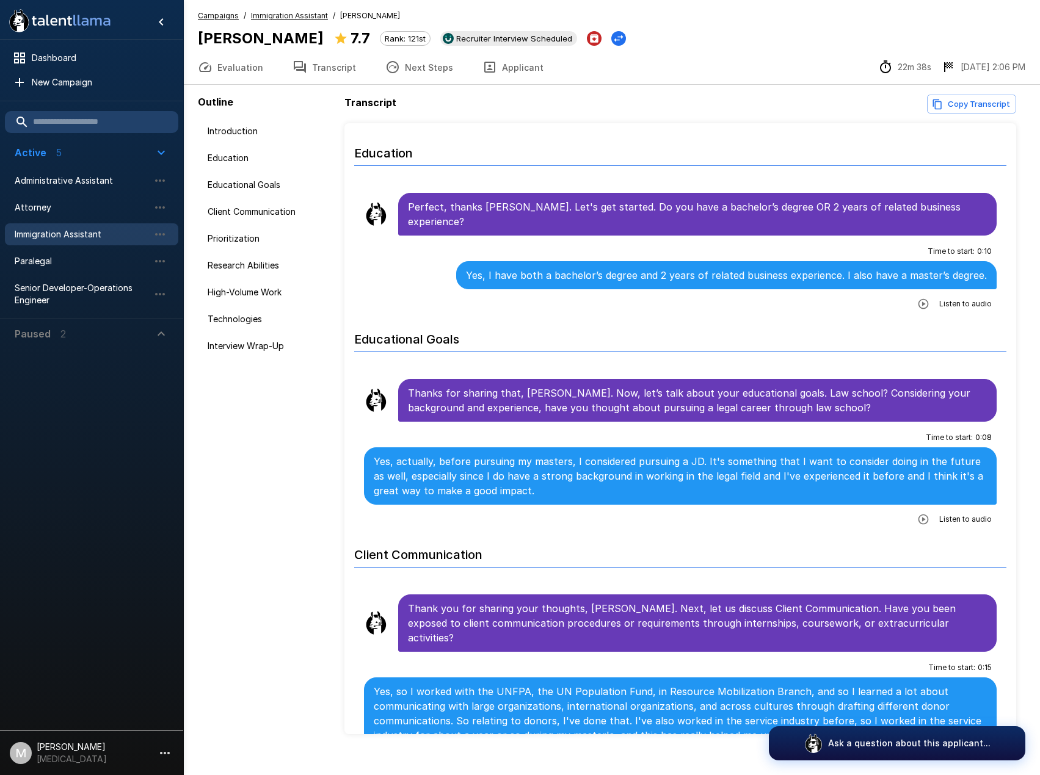  What do you see at coordinates (594, 38) in the screenshot?
I see `button: Archive Applicant` at bounding box center [594, 38].